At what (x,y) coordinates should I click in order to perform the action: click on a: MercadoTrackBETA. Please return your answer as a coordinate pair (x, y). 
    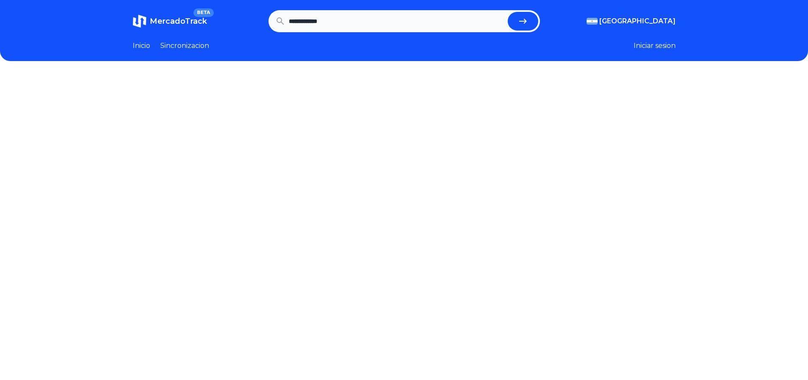
    Looking at the image, I should click on (170, 21).